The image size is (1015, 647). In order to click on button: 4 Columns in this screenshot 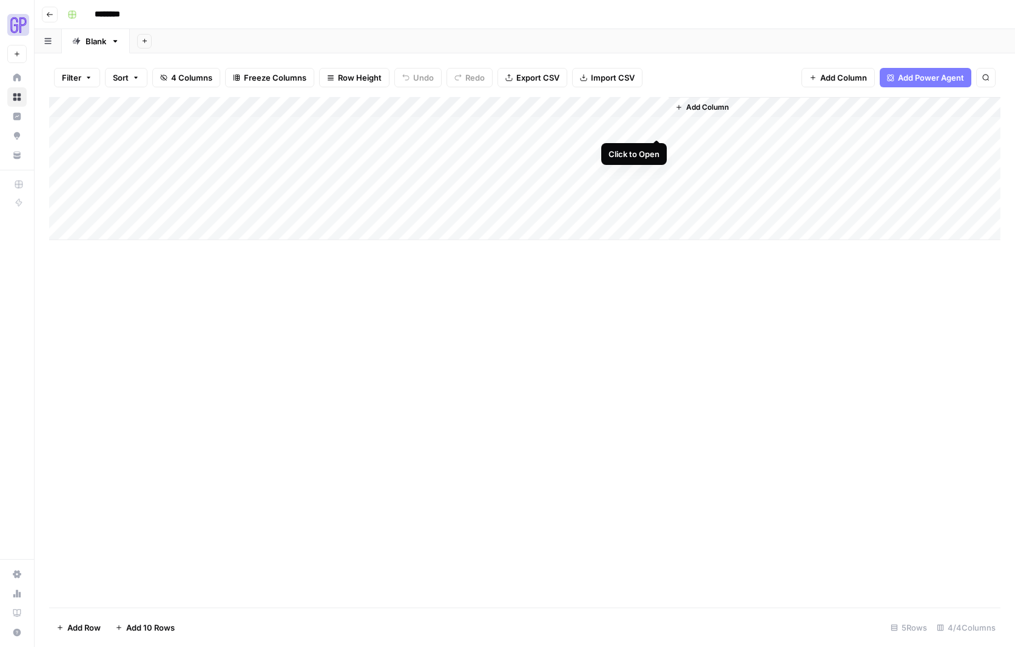, I will do `click(186, 78)`.